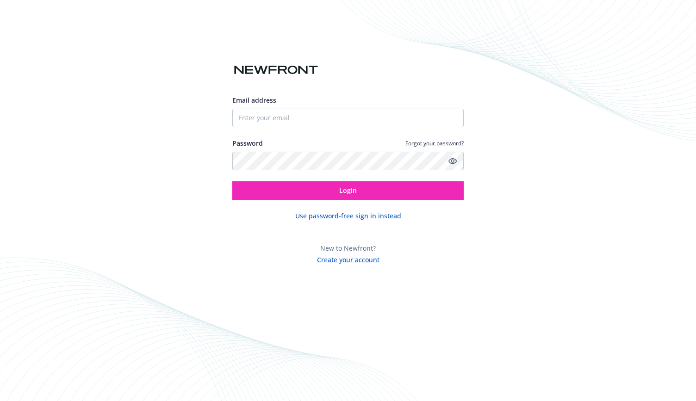 The image size is (696, 401). I want to click on span: New to Newfront?, so click(348, 248).